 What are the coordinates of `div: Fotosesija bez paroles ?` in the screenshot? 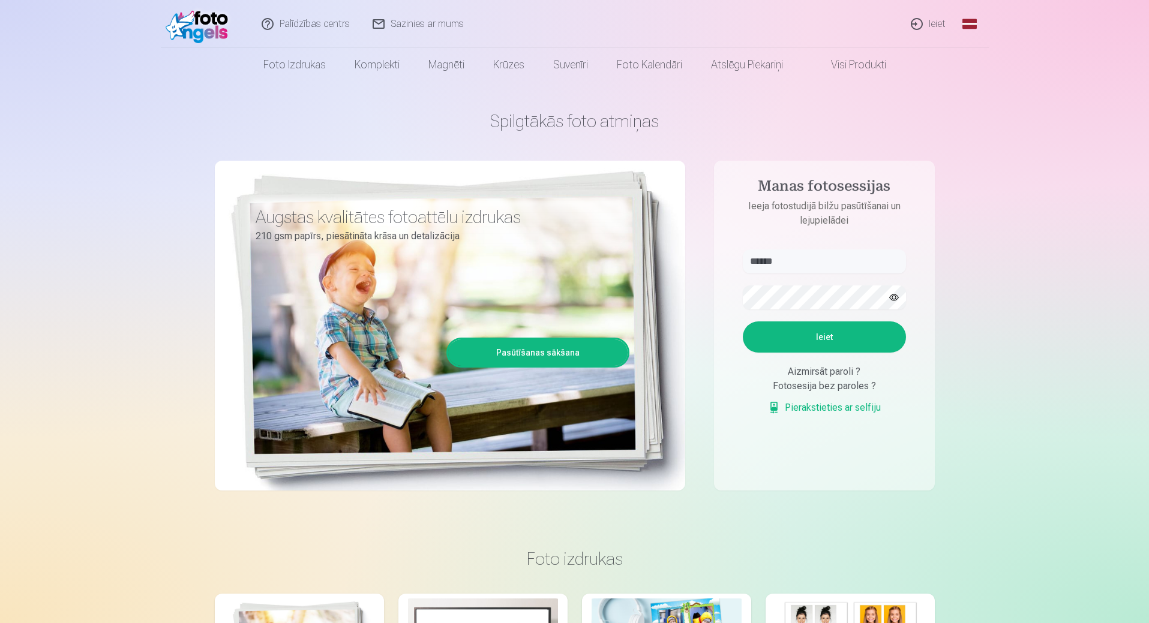 It's located at (824, 386).